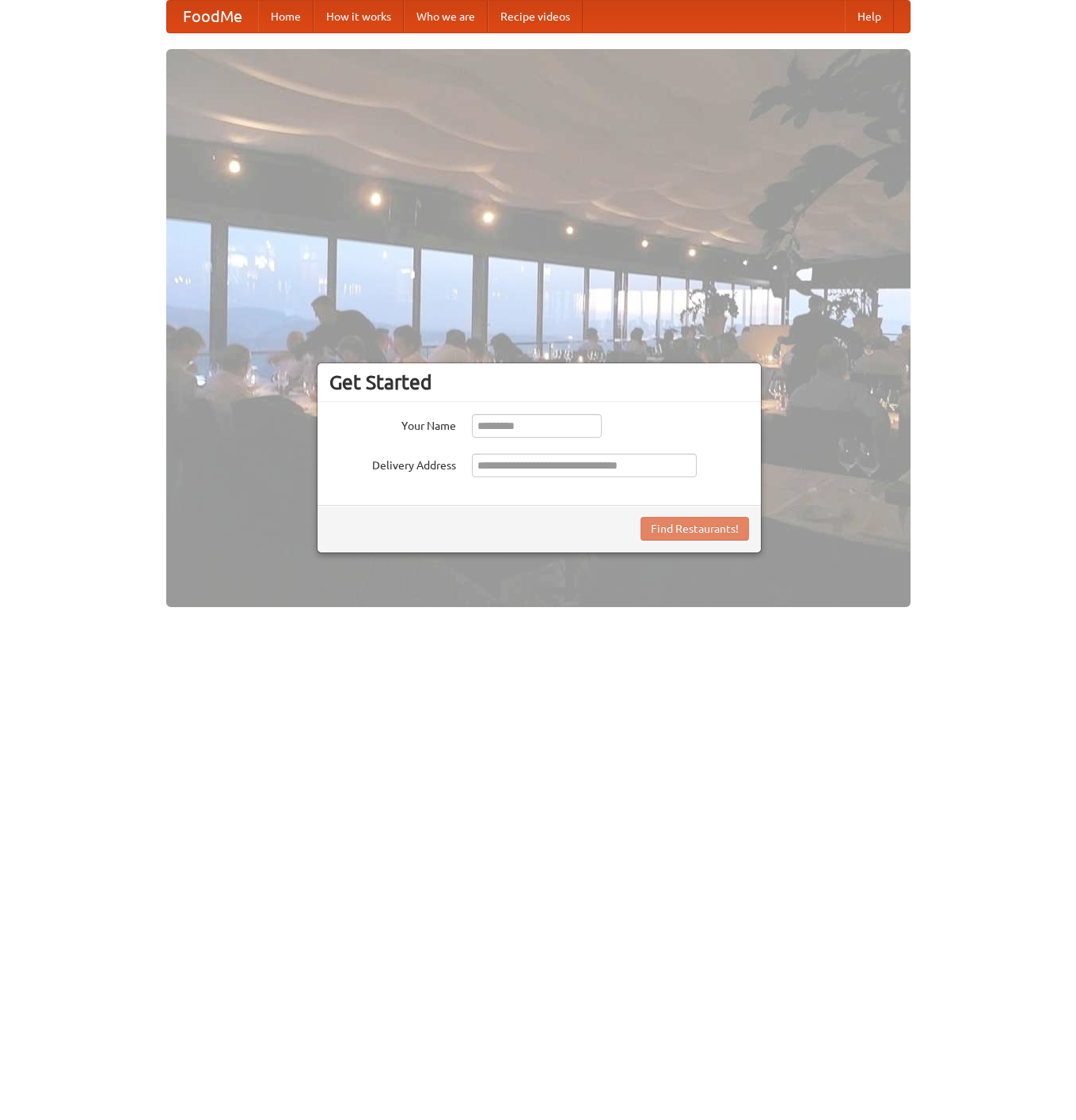 The width and height of the screenshot is (1076, 1120). Describe the element at coordinates (359, 16) in the screenshot. I see `a: How it works` at that location.